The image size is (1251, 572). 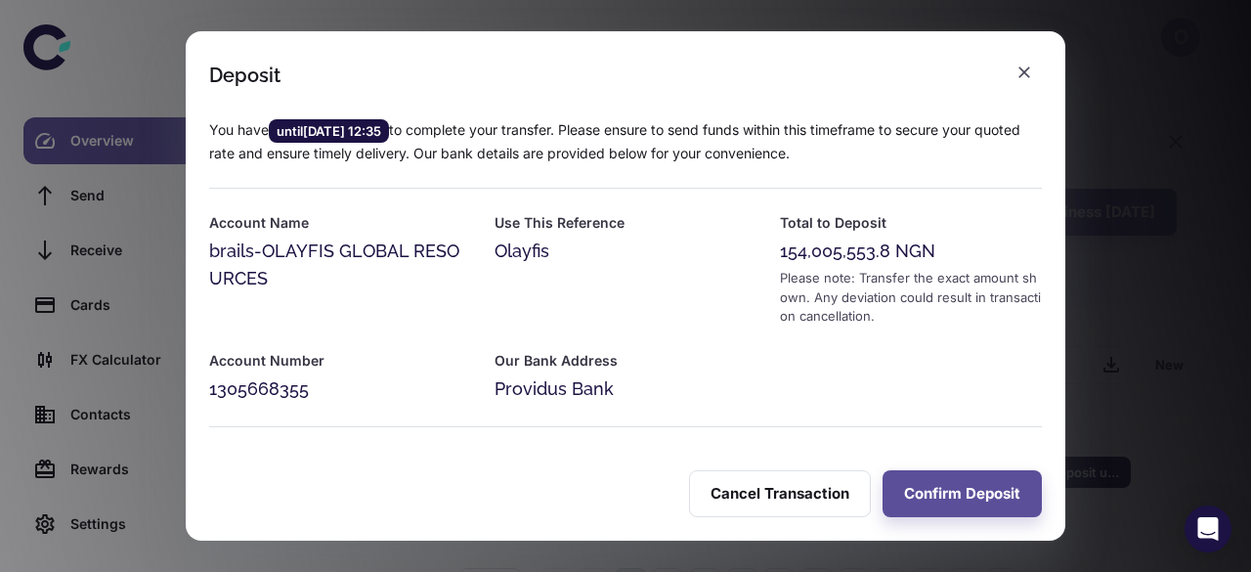 I want to click on p: You have to complete your transfer. Please ensure to send funds within this timeframe to secure y..., so click(x=625, y=142).